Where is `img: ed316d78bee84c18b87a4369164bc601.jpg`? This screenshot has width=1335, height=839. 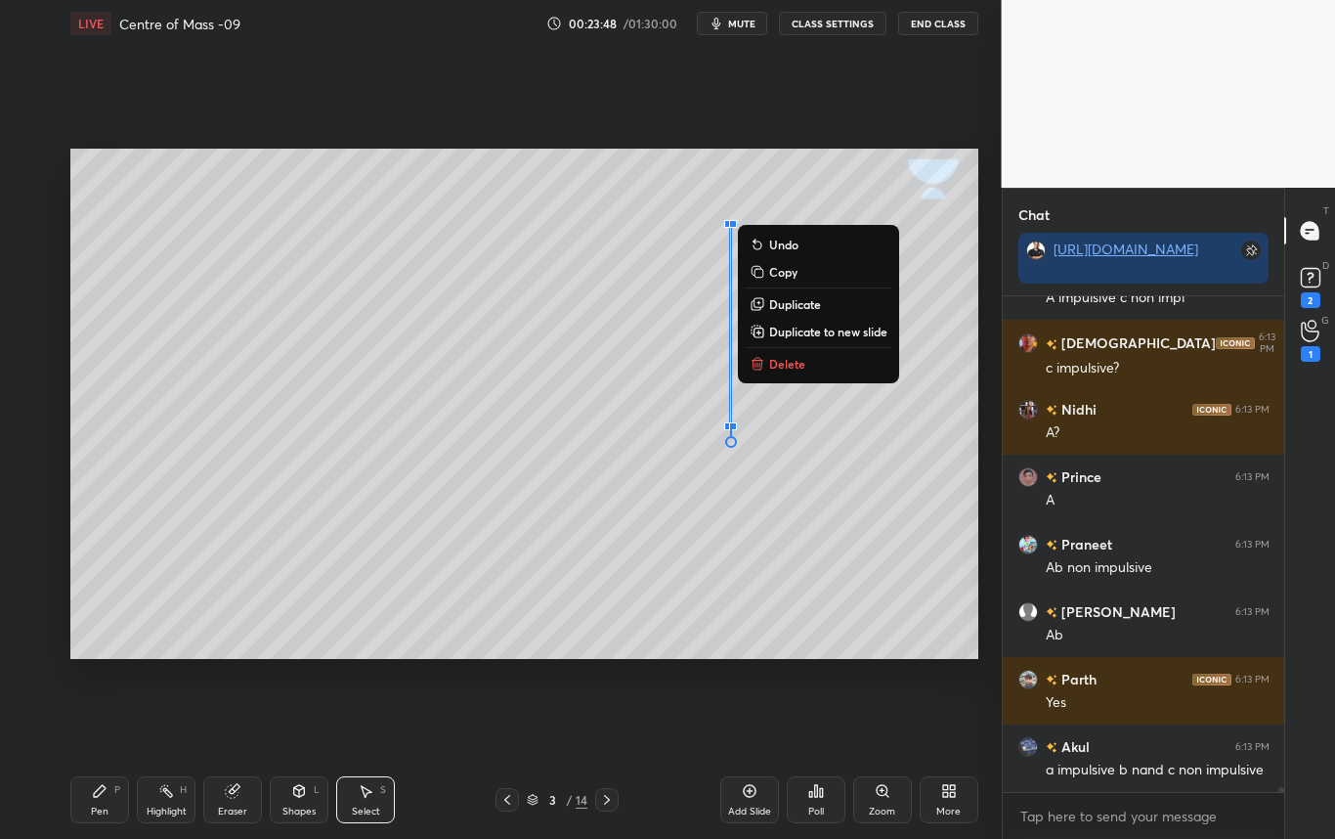 img: ed316d78bee84c18b87a4369164bc601.jpg is located at coordinates (1028, 409).